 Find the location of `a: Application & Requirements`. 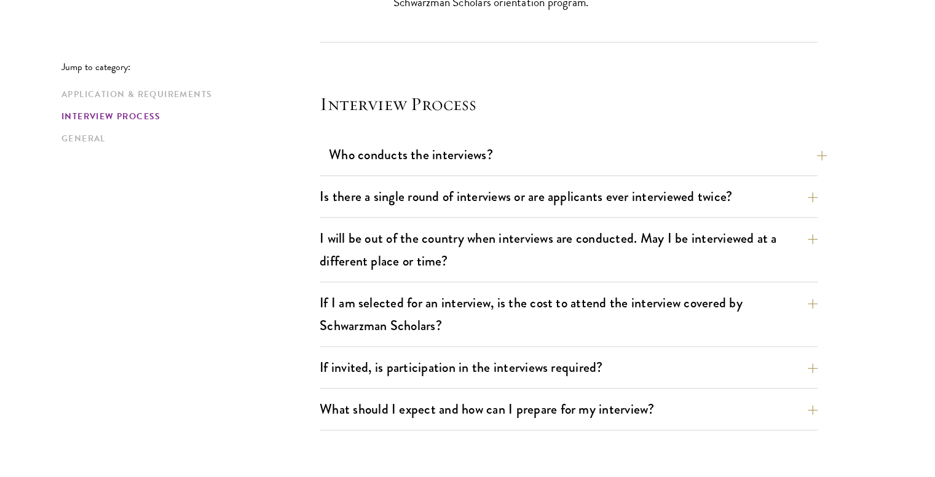

a: Application & Requirements is located at coordinates (187, 94).